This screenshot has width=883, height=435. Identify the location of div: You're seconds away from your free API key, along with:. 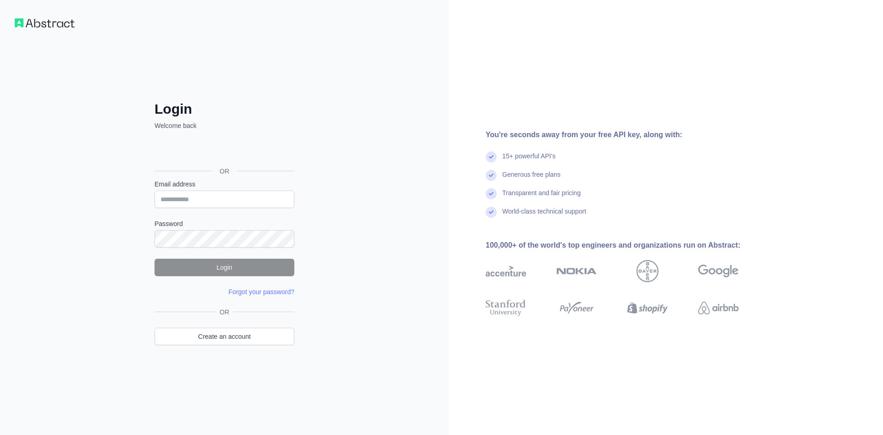
(627, 135).